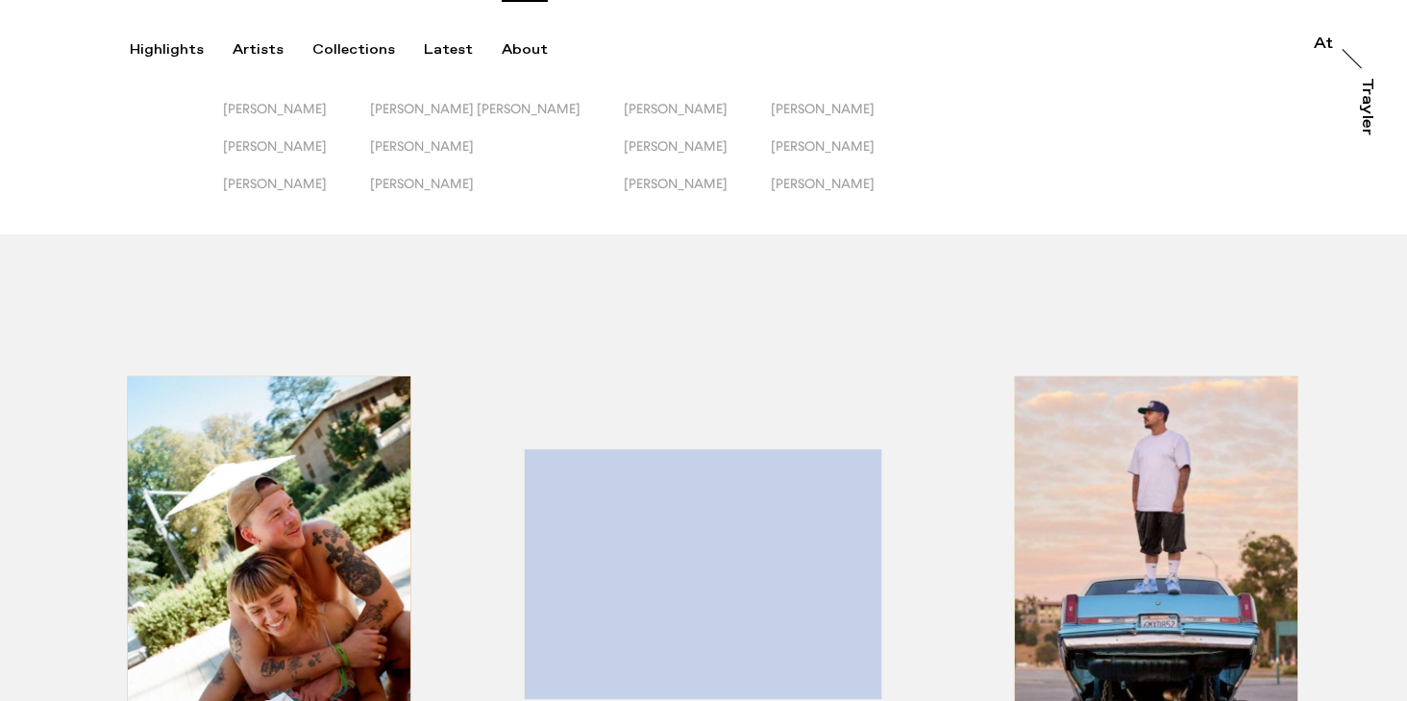  Describe the element at coordinates (462, 50) in the screenshot. I see `button: Latest` at that location.